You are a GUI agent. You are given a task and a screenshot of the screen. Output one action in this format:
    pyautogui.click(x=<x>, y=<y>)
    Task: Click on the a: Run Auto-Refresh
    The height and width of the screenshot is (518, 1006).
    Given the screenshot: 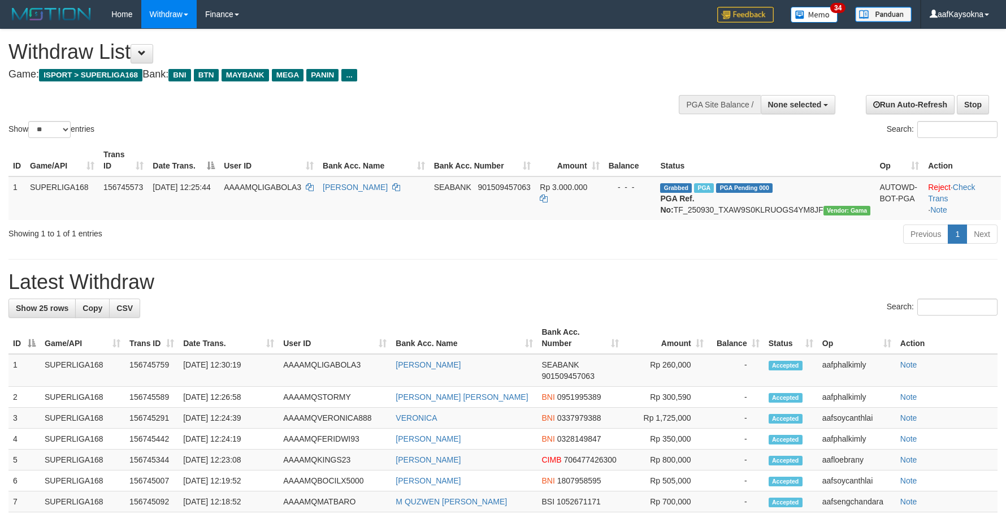 What is the action you would take?
    pyautogui.click(x=910, y=105)
    